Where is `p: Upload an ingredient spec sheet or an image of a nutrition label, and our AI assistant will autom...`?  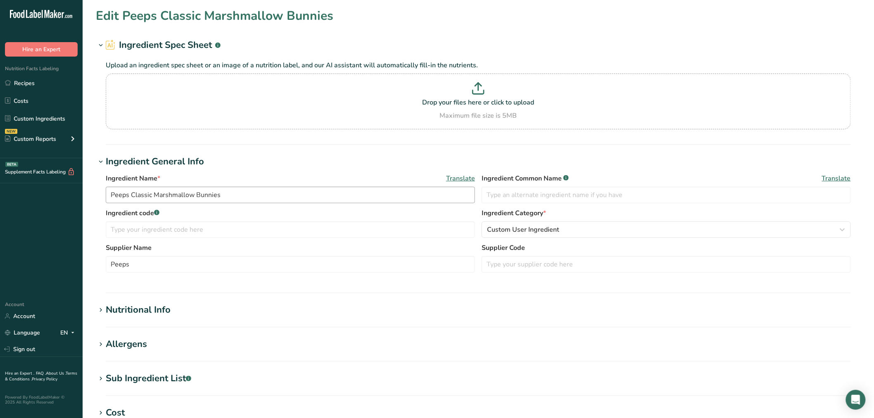
p: Upload an ingredient spec sheet or an image of a nutrition label, and our AI assistant will autom... is located at coordinates (478, 65).